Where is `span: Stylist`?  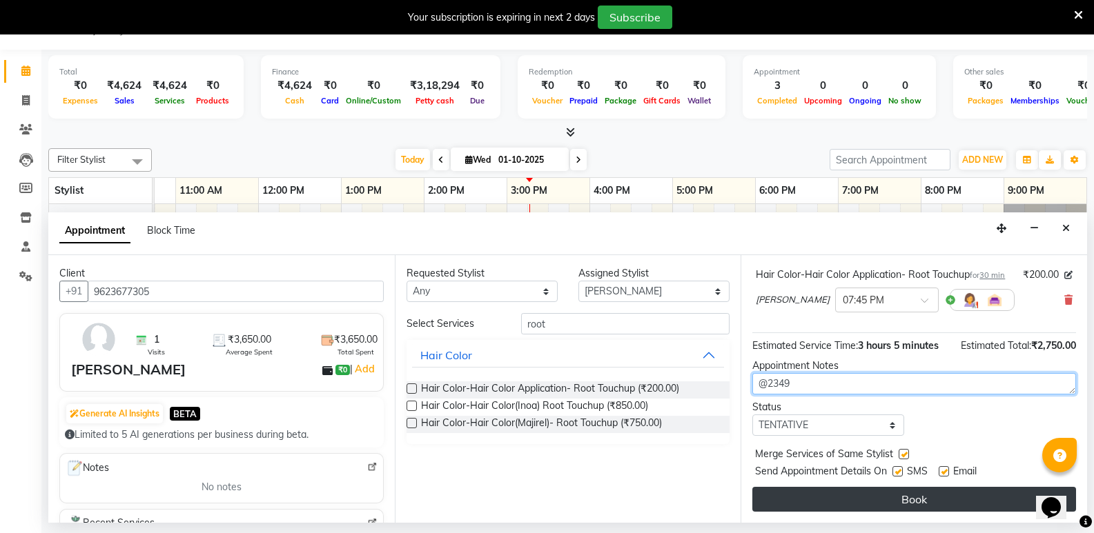
span: Stylist is located at coordinates (69, 190).